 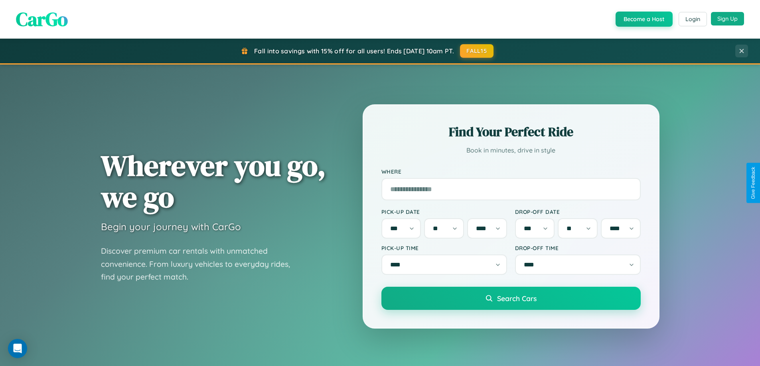 What do you see at coordinates (213, 181) in the screenshot?
I see `h1: Wherever you go, we go` at bounding box center [213, 181].